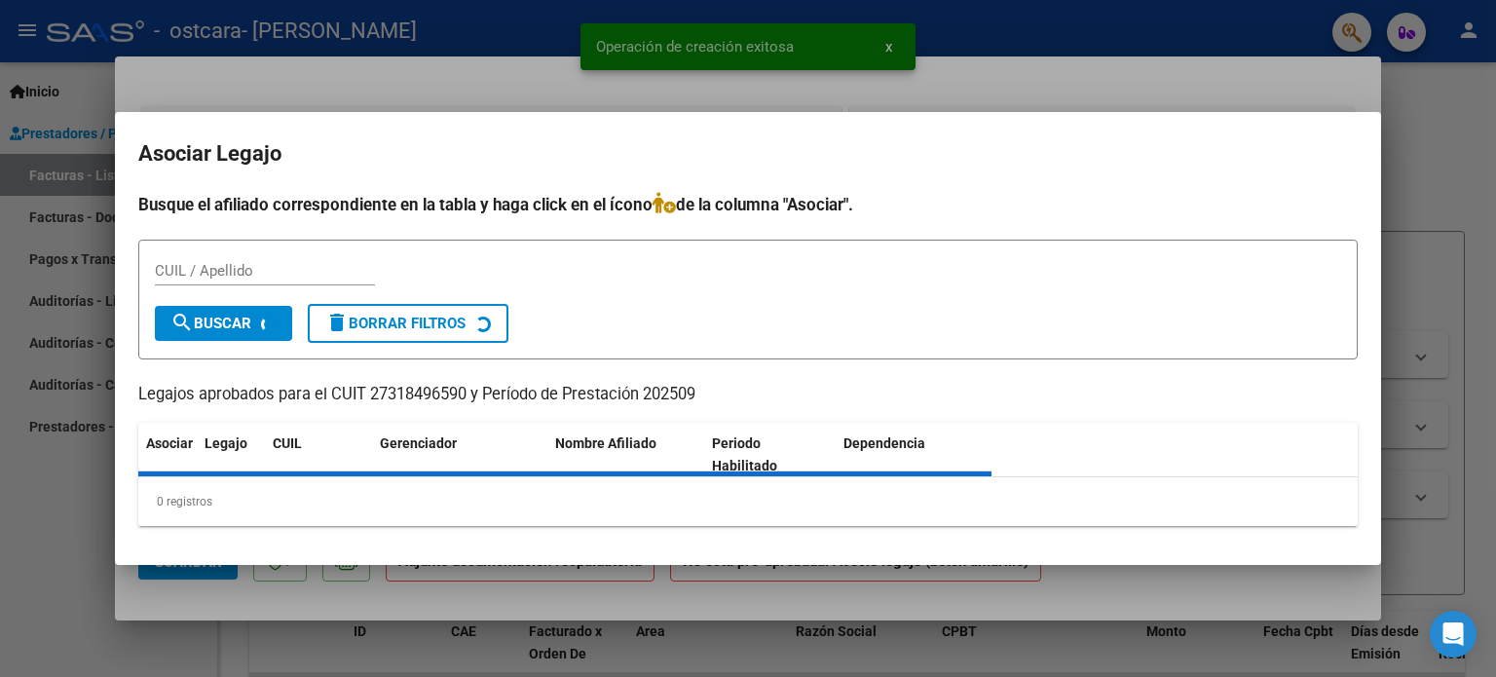 The height and width of the screenshot is (677, 1496). I want to click on h4: Busque el afiliado correspondiente en la tabla y haga click en el ícono de la columna "Asociar"., so click(748, 205).